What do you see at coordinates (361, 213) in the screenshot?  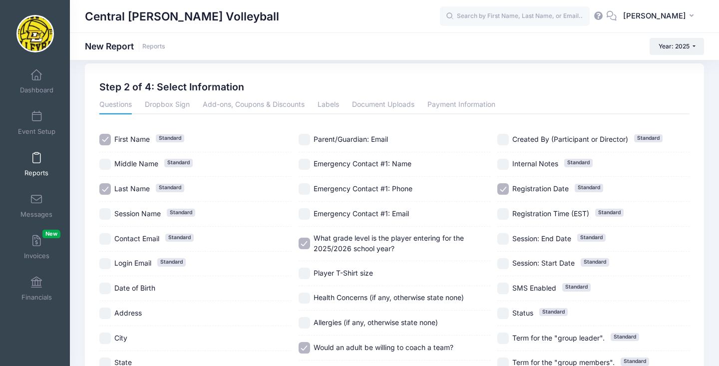 I see `span: Emergency Contact #1: Email` at bounding box center [361, 213].